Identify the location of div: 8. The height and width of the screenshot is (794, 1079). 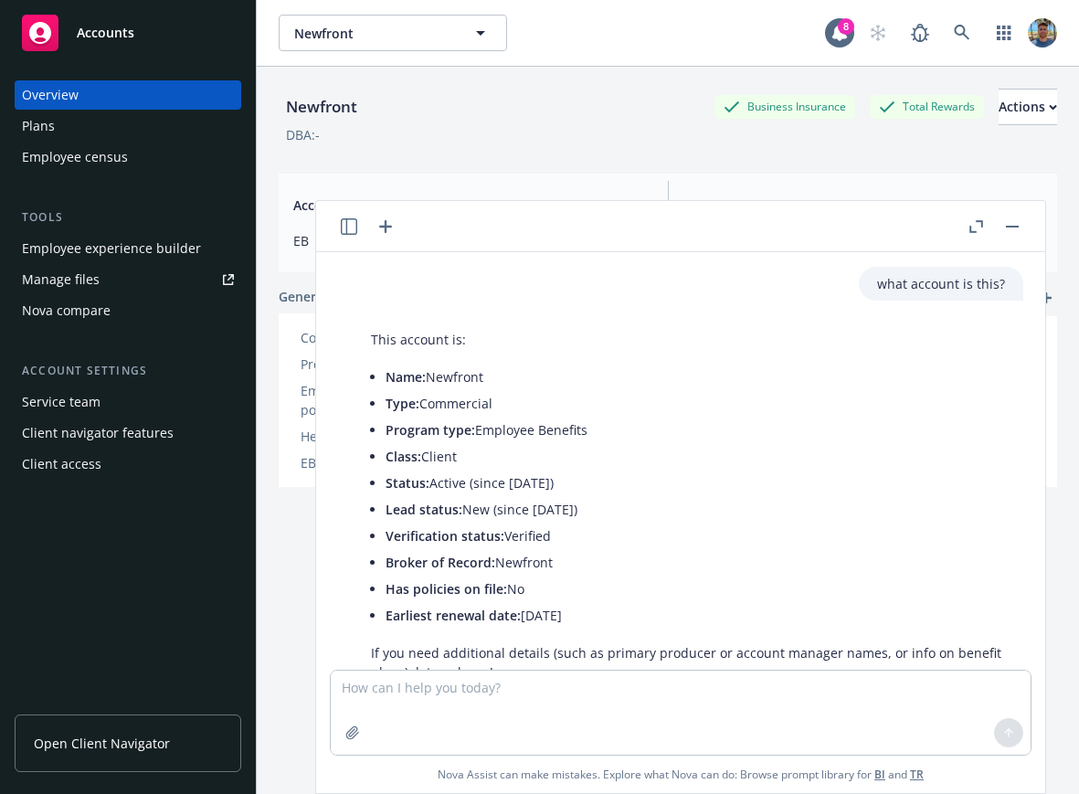
(846, 26).